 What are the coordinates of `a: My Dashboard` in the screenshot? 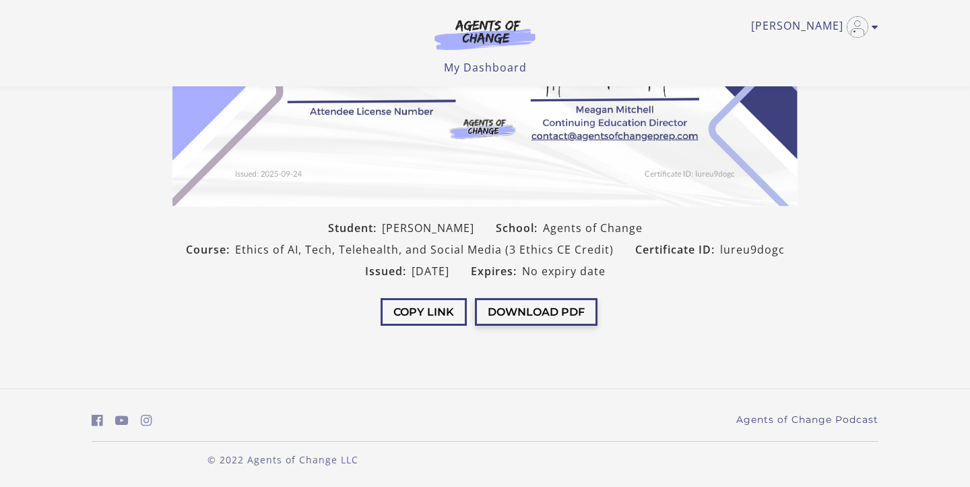 It's located at (485, 67).